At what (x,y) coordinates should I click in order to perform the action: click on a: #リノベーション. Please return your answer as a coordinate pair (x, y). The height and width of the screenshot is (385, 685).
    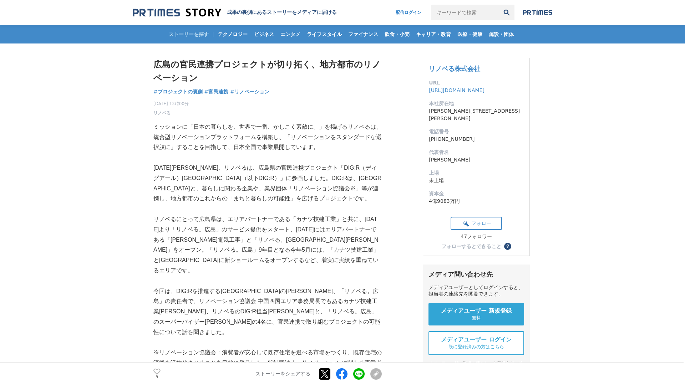
    Looking at the image, I should click on (250, 92).